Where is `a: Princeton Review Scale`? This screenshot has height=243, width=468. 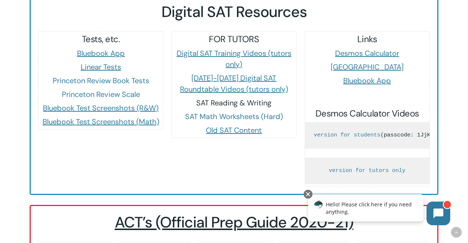 a: Princeton Review Scale is located at coordinates (101, 94).